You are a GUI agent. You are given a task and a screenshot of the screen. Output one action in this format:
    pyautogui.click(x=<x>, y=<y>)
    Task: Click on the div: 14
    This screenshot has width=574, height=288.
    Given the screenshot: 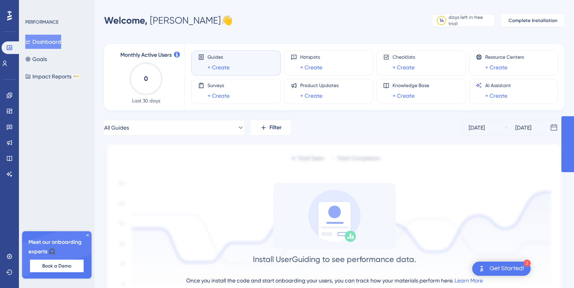 What is the action you would take?
    pyautogui.click(x=441, y=21)
    